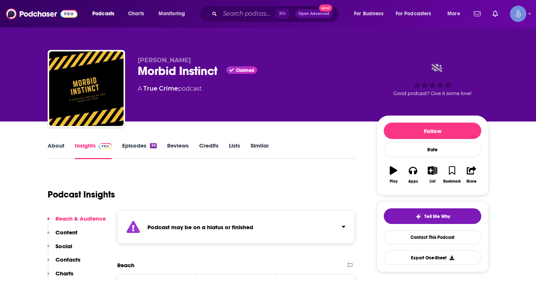 The height and width of the screenshot is (281, 536). I want to click on button: Contacts, so click(64, 262).